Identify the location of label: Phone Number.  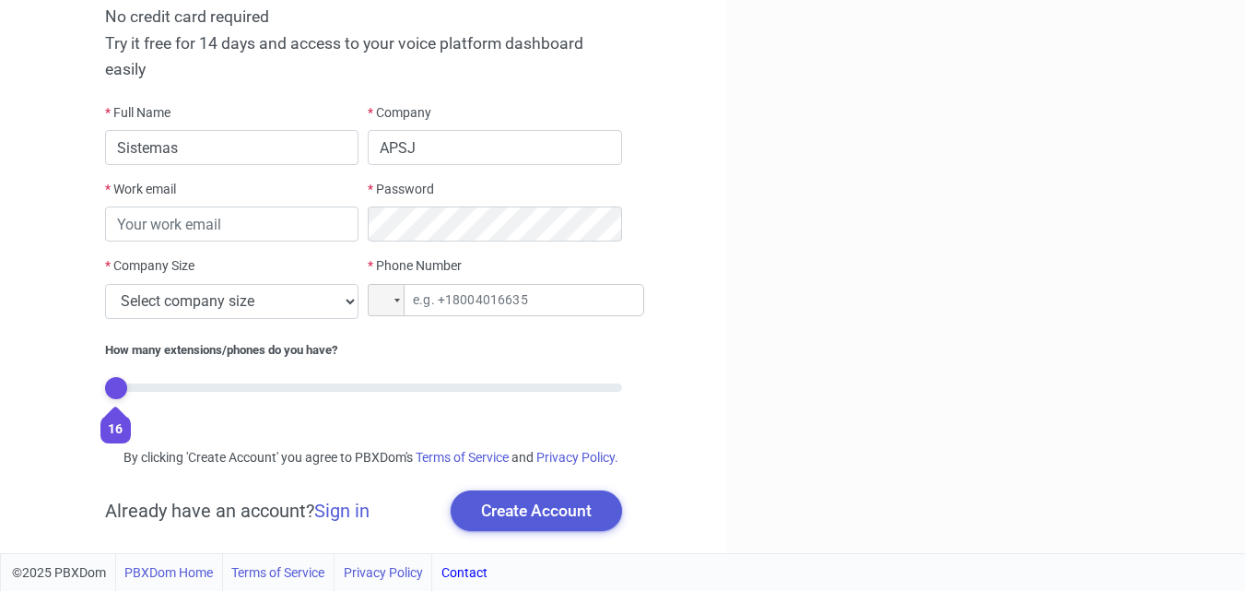
(415, 265).